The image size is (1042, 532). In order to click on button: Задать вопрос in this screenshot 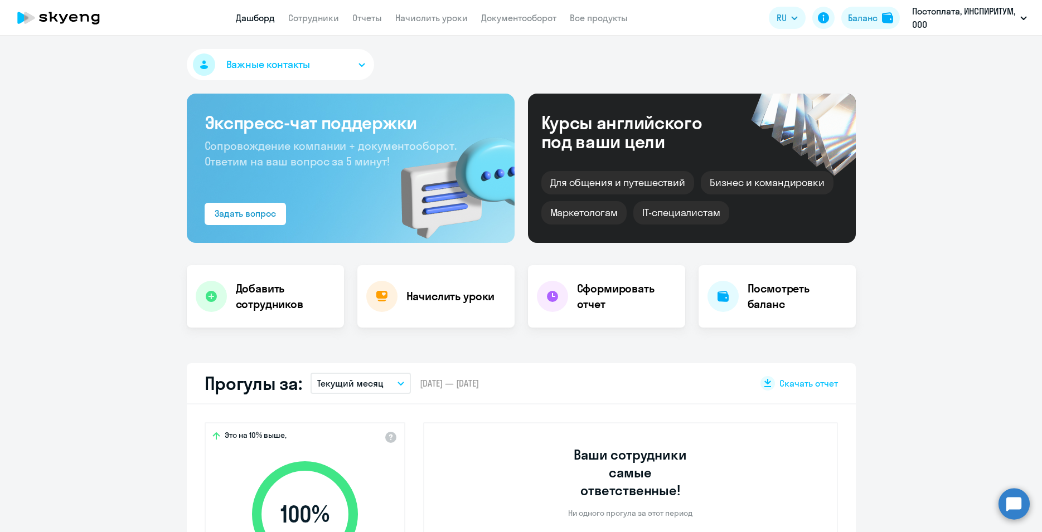, I will do `click(245, 214)`.